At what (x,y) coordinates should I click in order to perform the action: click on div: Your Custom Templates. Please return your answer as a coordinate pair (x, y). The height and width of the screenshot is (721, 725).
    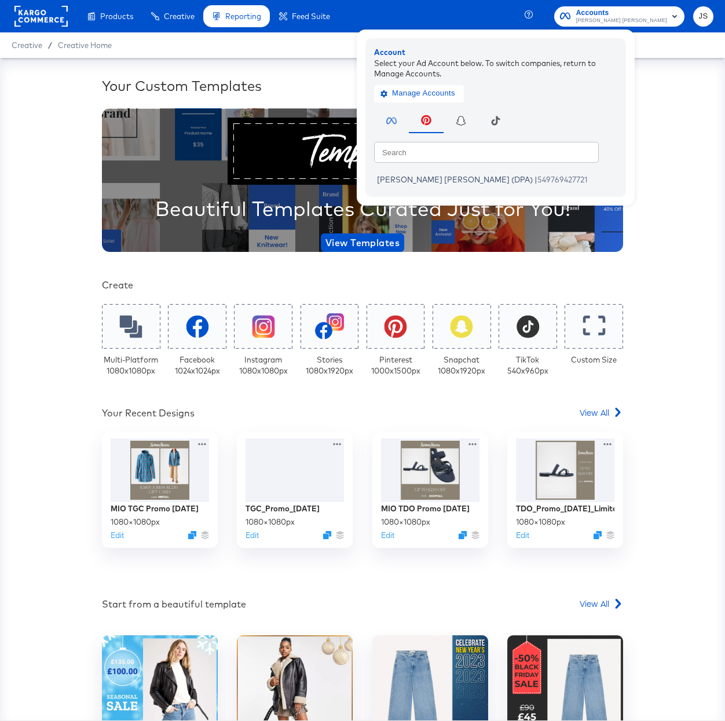
    Looking at the image, I should click on (362, 86).